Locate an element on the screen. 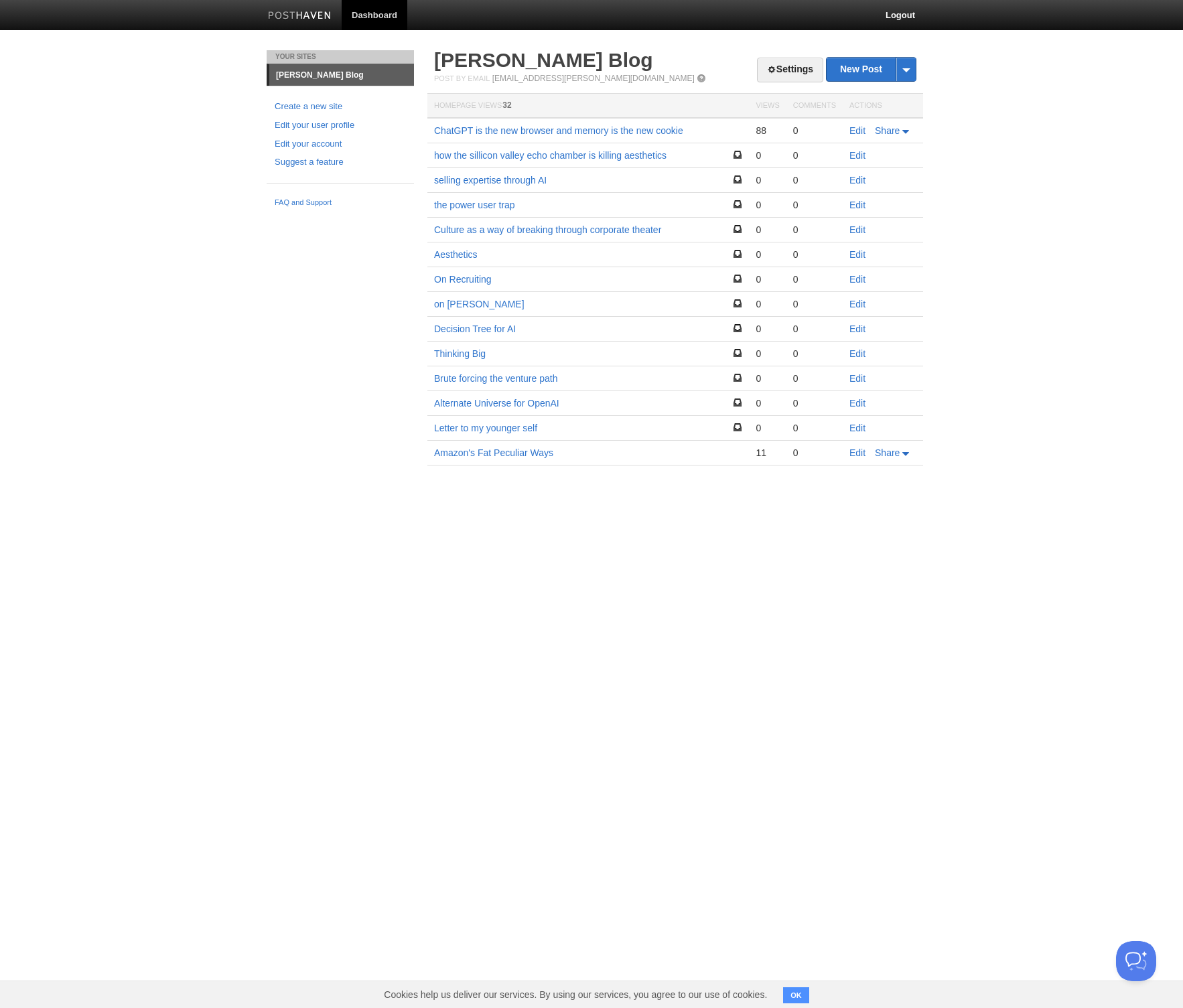 The image size is (1183, 1008). a: Decision Tree for AI is located at coordinates (475, 329).